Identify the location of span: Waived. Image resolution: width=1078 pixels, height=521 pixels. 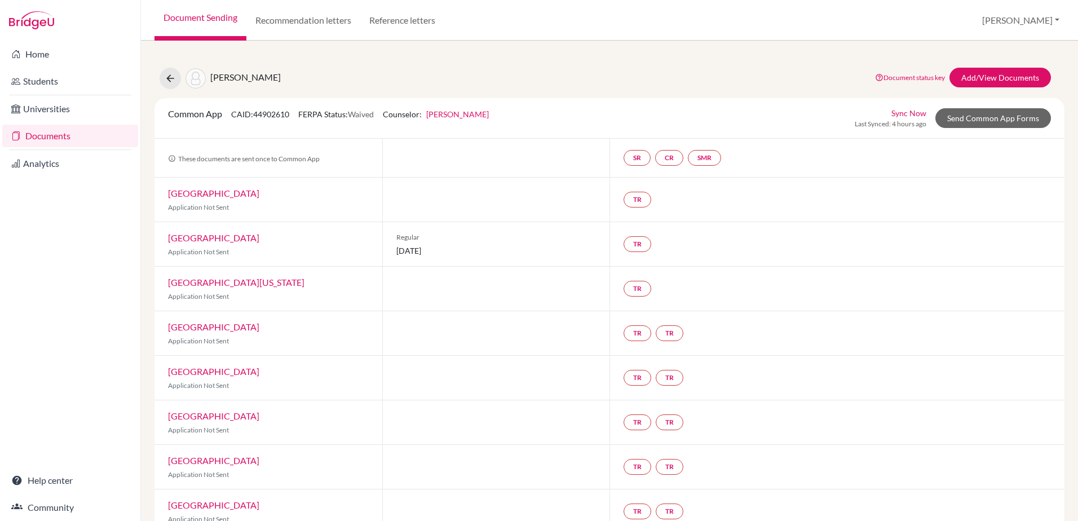
(361, 114).